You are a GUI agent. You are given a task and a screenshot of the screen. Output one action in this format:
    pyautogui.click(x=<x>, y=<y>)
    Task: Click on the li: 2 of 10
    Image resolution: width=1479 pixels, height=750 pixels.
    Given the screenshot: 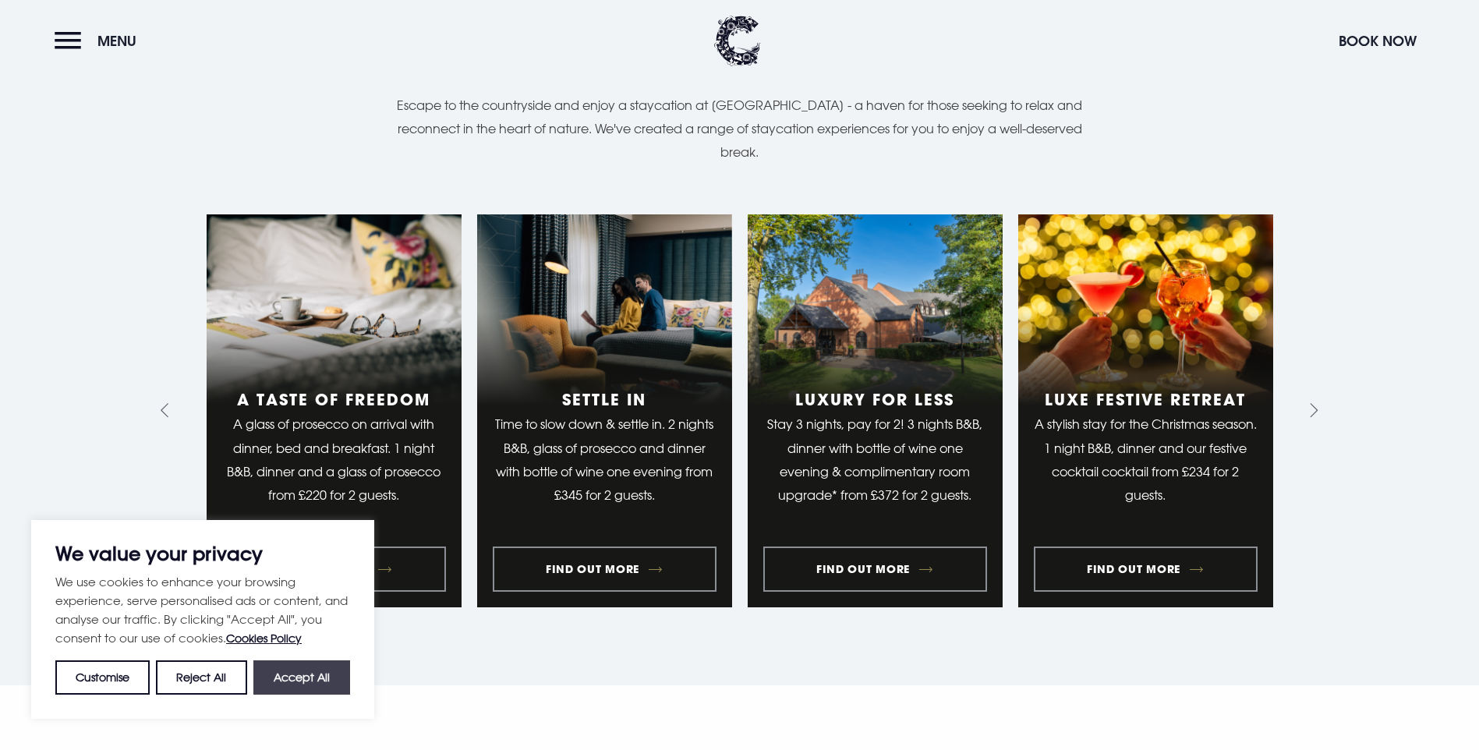 What is the action you would take?
    pyautogui.click(x=604, y=411)
    